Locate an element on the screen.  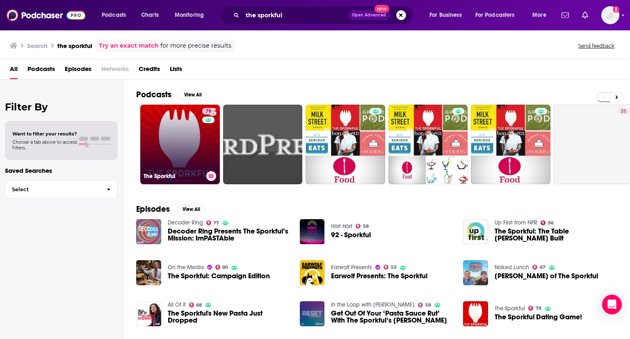
a: All Of It is located at coordinates (177, 304).